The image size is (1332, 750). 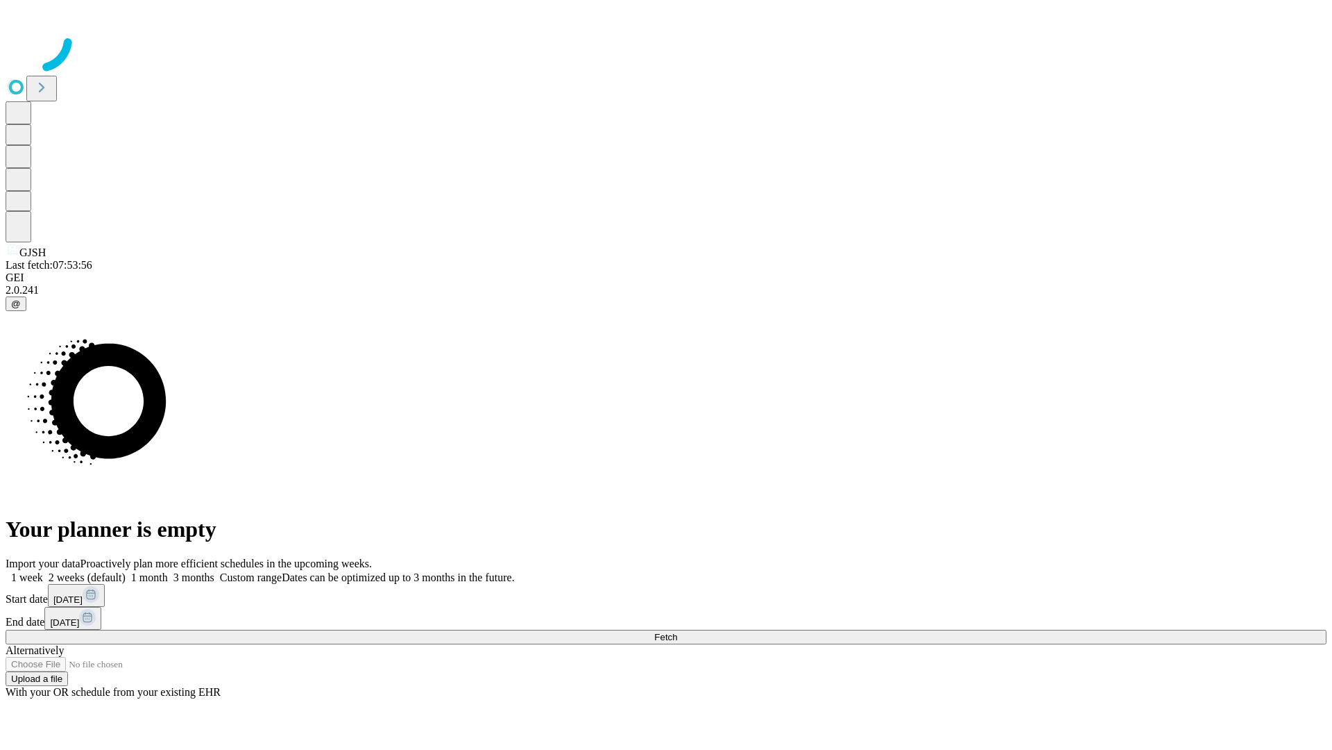 I want to click on span: GJSH, so click(x=33, y=252).